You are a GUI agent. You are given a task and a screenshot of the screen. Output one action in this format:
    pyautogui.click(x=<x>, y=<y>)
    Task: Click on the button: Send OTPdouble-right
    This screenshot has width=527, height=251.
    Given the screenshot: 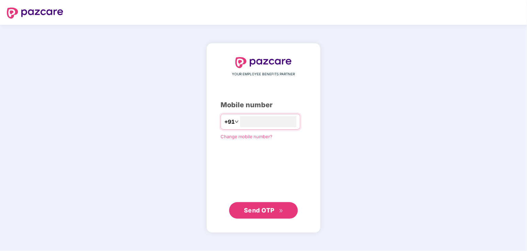 What is the action you would take?
    pyautogui.click(x=264, y=210)
    